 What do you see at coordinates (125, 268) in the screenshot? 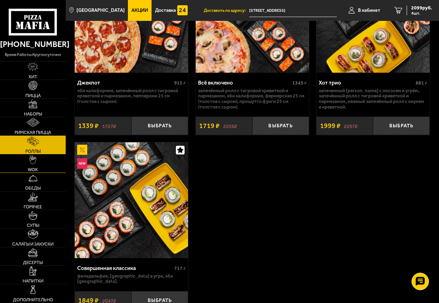
I see `div: Совершенная классика` at bounding box center [125, 268].